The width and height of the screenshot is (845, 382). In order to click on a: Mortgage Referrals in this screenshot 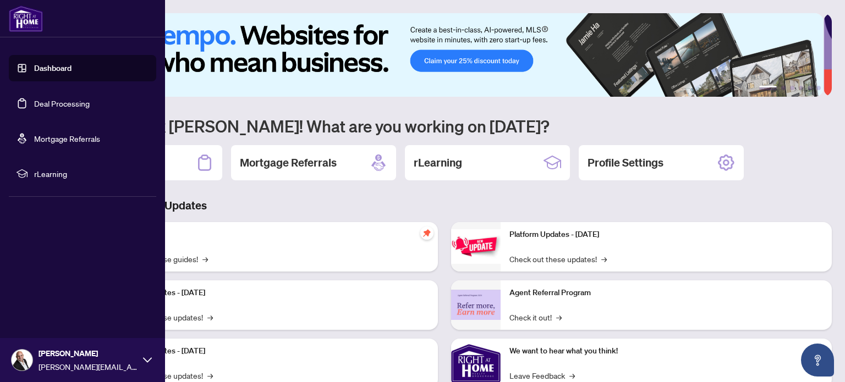, I will do `click(67, 139)`.